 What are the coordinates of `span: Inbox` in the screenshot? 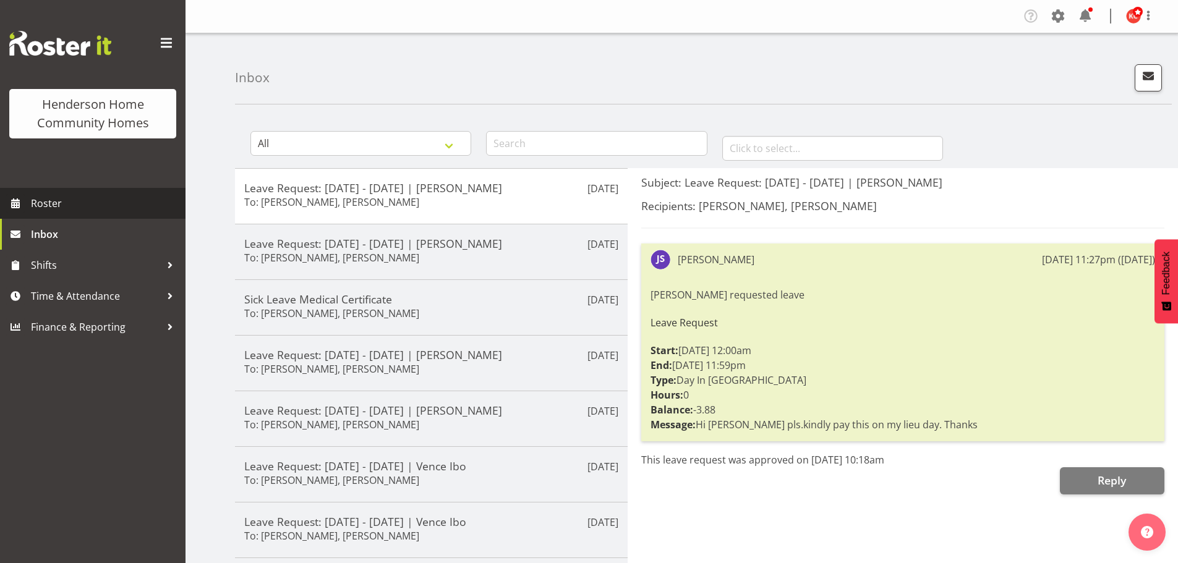 It's located at (105, 234).